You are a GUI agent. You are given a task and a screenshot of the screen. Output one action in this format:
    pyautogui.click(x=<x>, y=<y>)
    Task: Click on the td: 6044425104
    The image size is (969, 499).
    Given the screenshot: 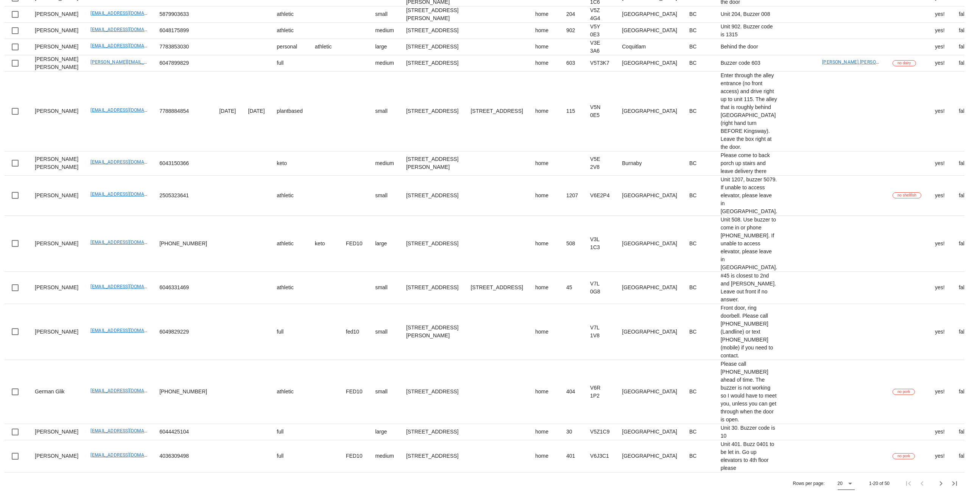 What is the action you would take?
    pyautogui.click(x=183, y=432)
    